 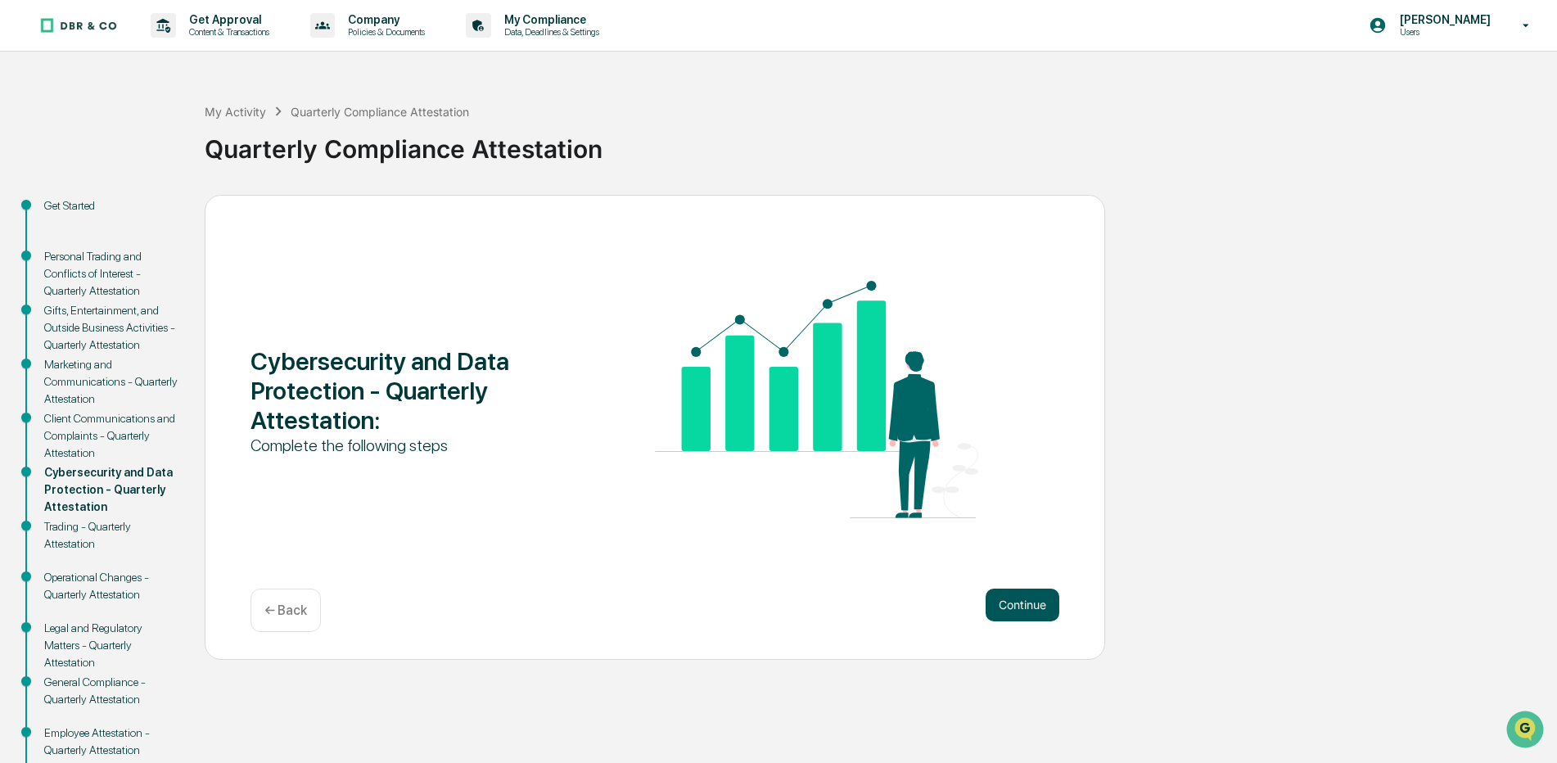 I want to click on div: Operational Changes - Quarterly Attestation, so click(x=111, y=586).